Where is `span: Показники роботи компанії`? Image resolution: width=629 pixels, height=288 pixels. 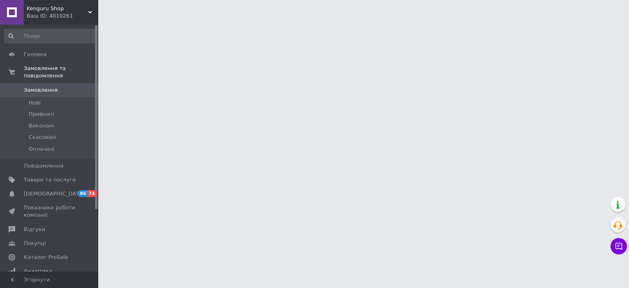
span: Показники роботи компанії is located at coordinates (50, 211).